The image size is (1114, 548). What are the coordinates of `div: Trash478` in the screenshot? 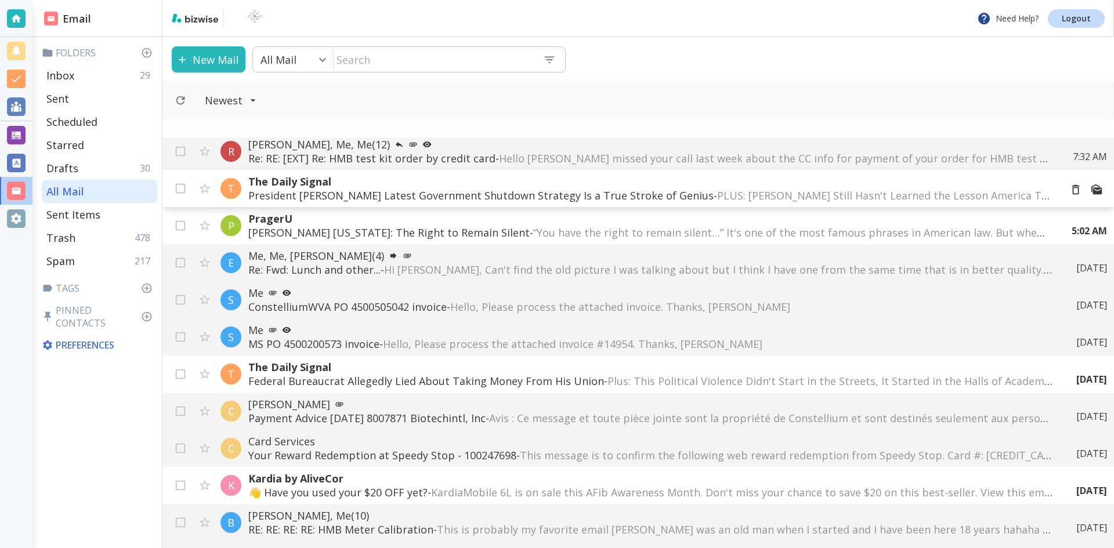 It's located at (99, 238).